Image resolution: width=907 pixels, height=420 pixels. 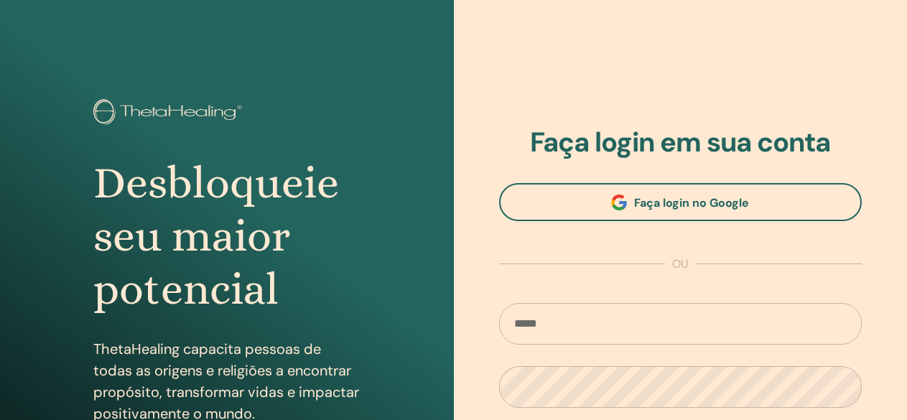 What do you see at coordinates (692, 203) in the screenshot?
I see `span: Faça login no Google` at bounding box center [692, 203].